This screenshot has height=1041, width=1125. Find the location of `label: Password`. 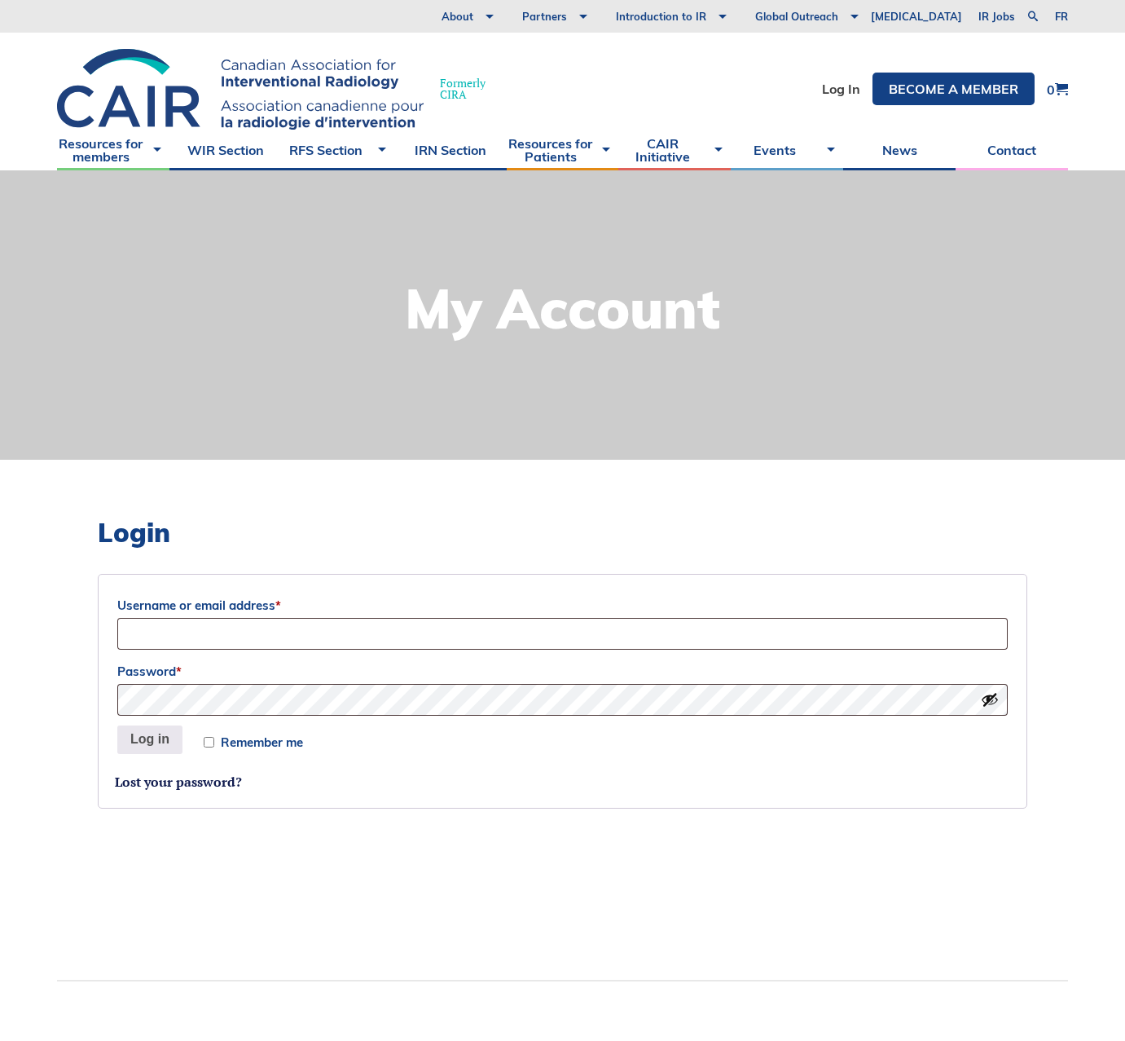

label: Password is located at coordinates (562, 672).